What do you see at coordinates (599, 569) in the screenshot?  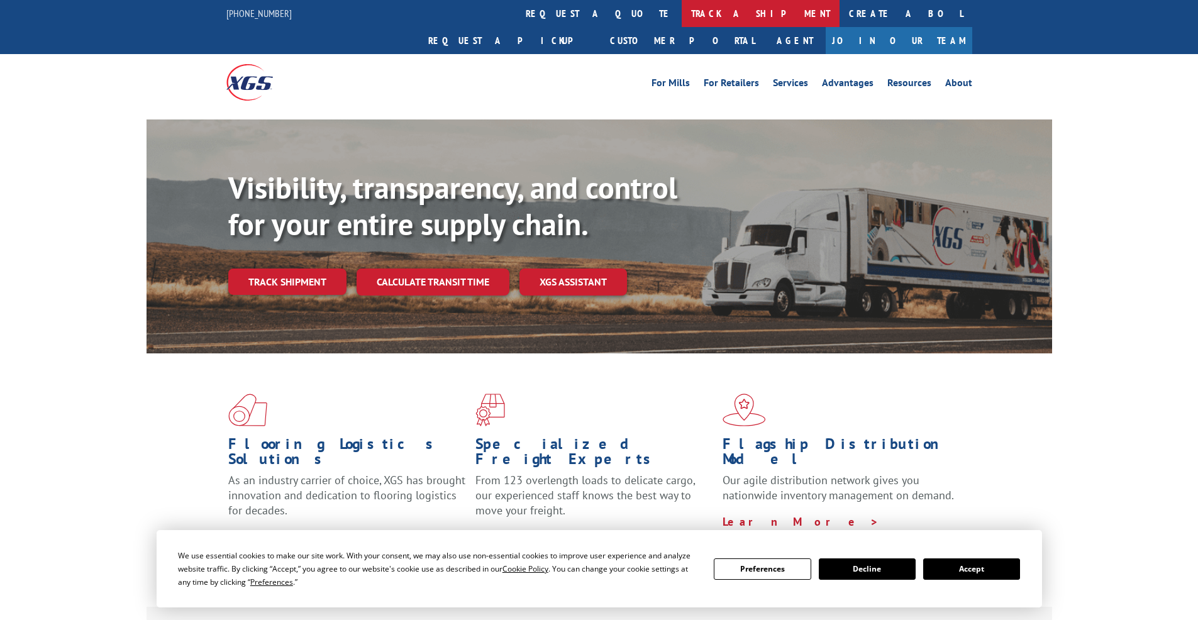 I see `div: Cookie Consent Prompt` at bounding box center [599, 569].